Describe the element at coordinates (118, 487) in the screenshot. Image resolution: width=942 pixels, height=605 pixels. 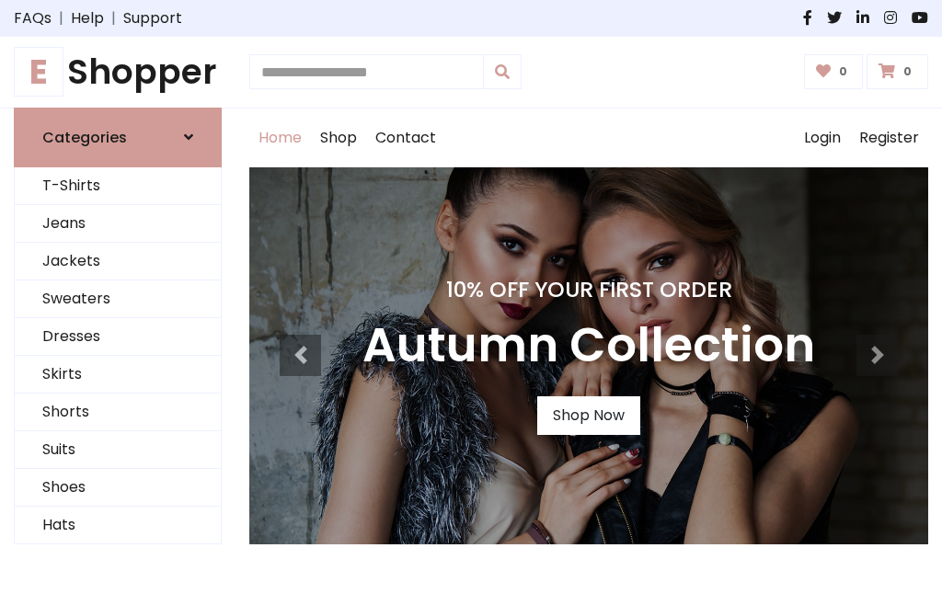
I see `a: Shoes` at that location.